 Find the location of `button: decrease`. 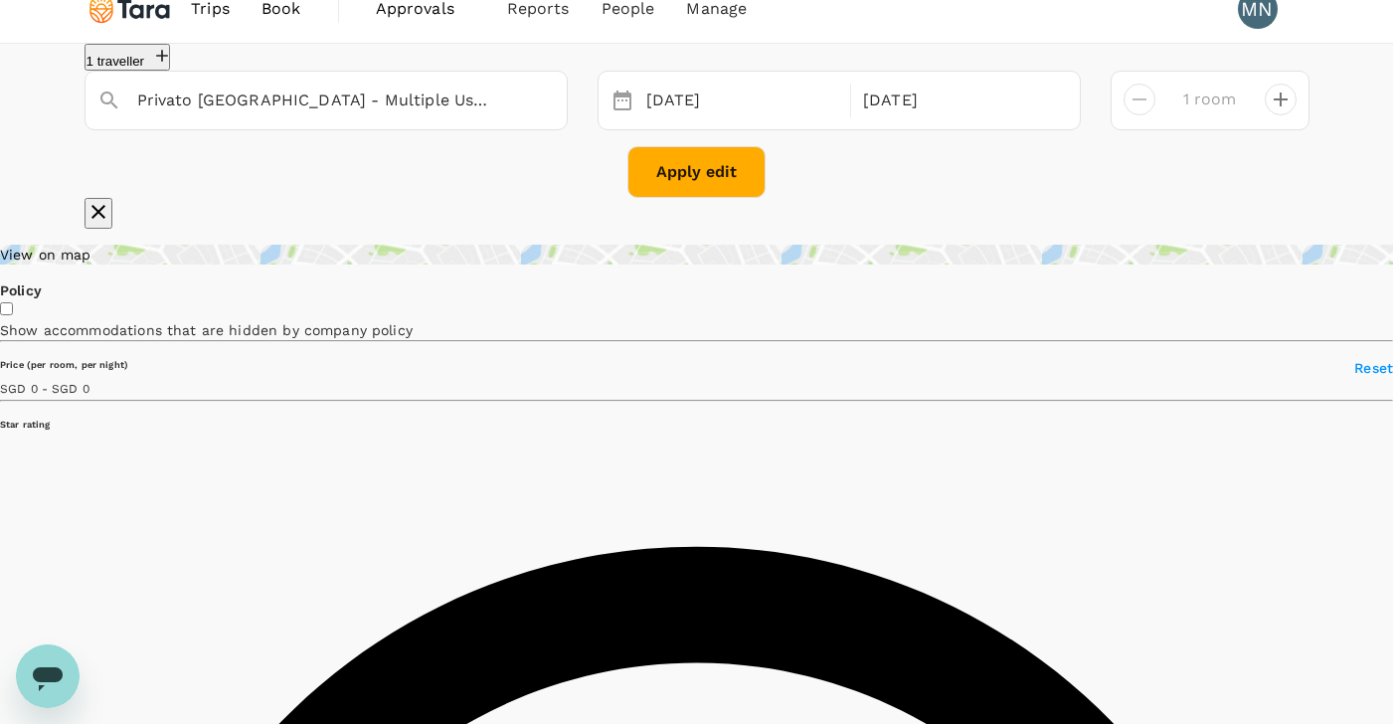

button: decrease is located at coordinates (1281, 99).